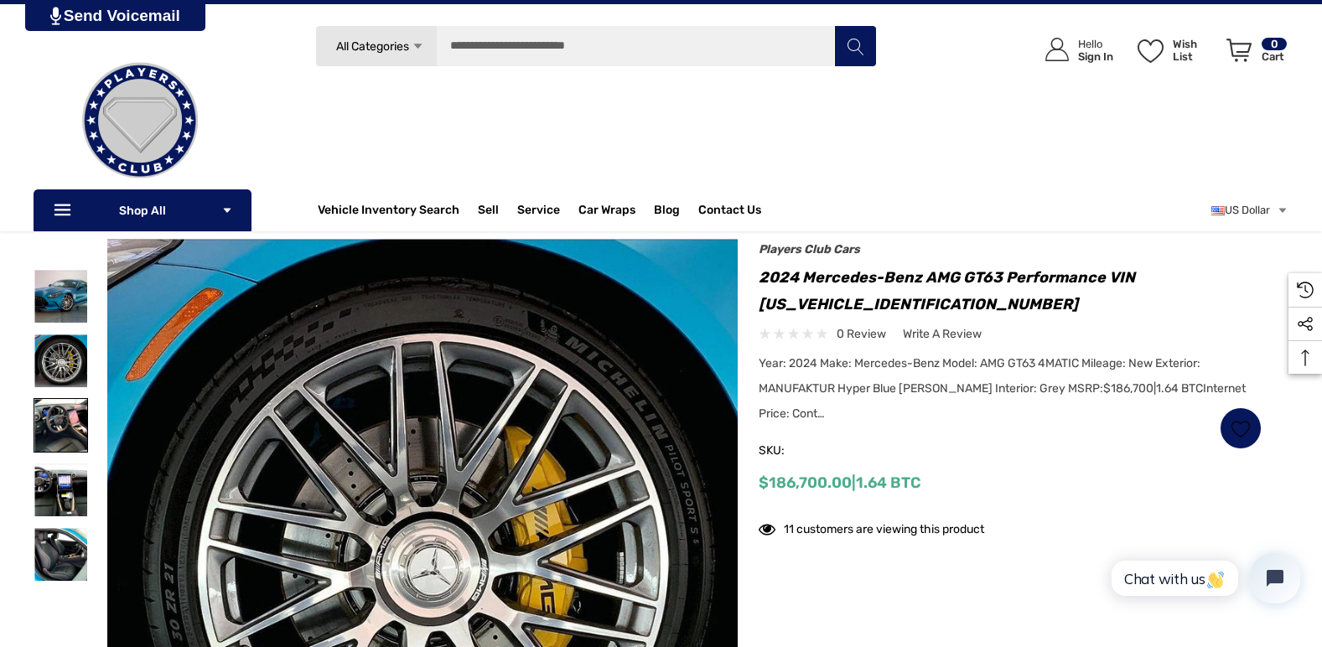 The height and width of the screenshot is (647, 1322). What do you see at coordinates (666, 212) in the screenshot?
I see `a: Blog` at bounding box center [666, 212].